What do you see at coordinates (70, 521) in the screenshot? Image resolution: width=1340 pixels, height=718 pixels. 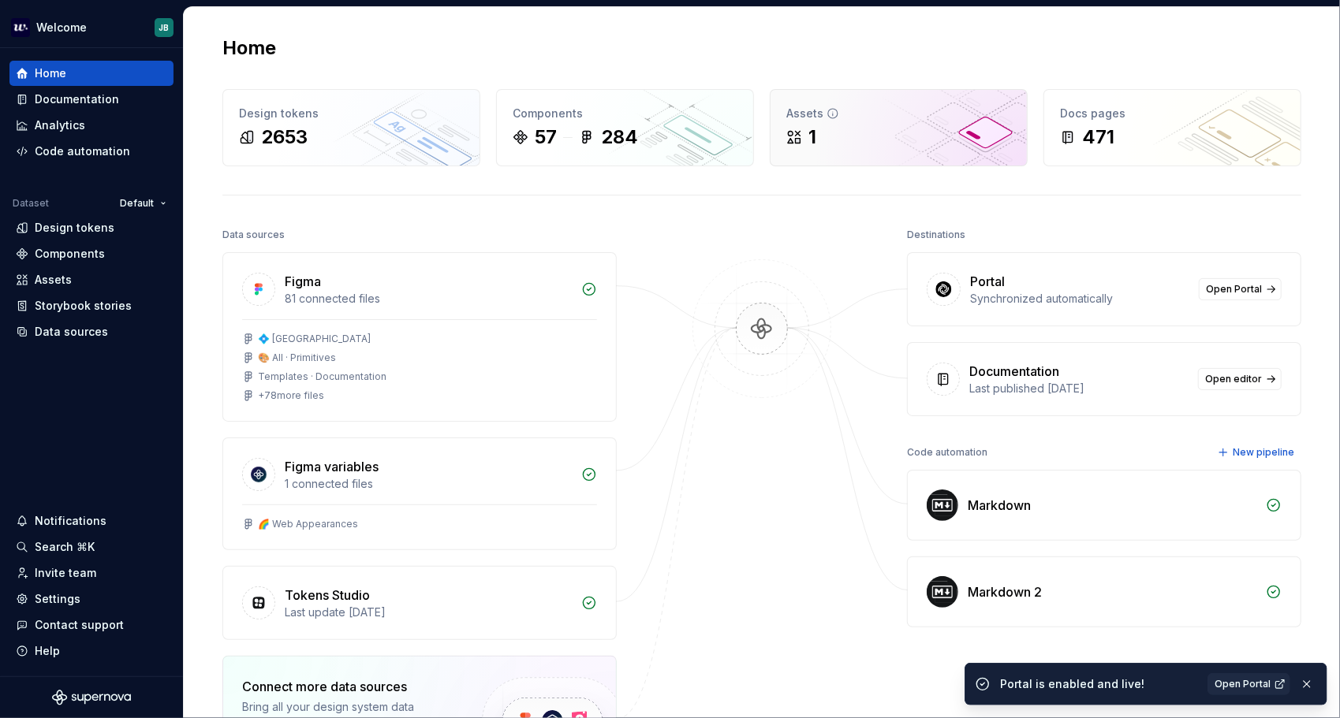 I see `div: Notifications` at bounding box center [70, 521].